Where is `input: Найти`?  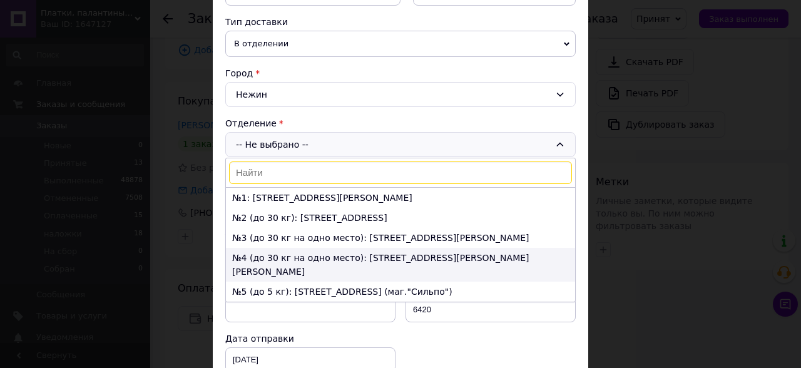
input: Найти is located at coordinates (401, 173).